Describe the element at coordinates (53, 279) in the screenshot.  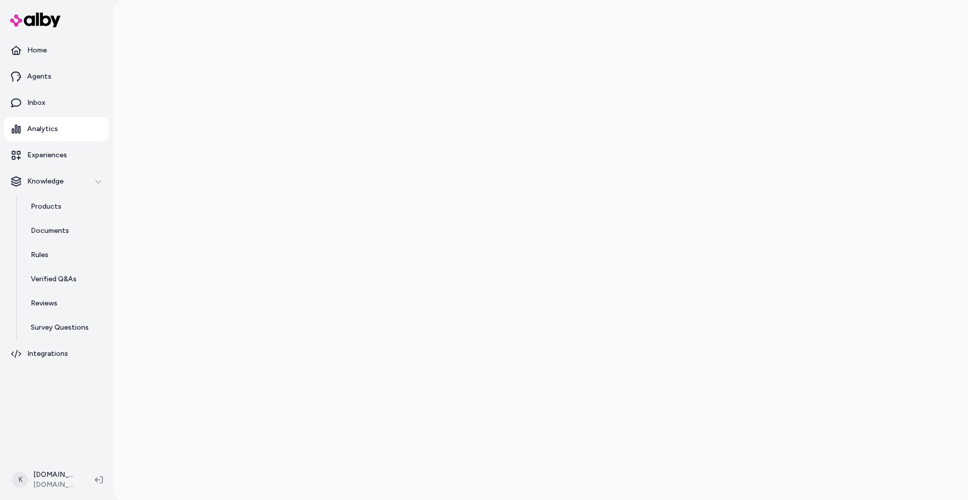
I see `p: Verified Q&As` at that location.